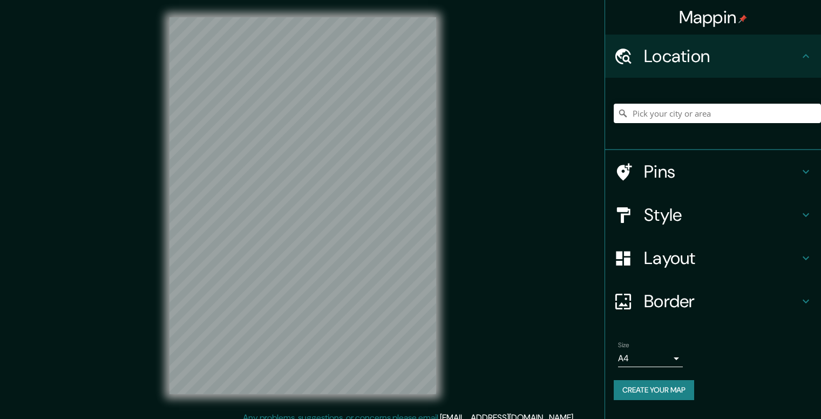 This screenshot has height=419, width=821. What do you see at coordinates (713, 258) in the screenshot?
I see `div: Layout` at bounding box center [713, 258].